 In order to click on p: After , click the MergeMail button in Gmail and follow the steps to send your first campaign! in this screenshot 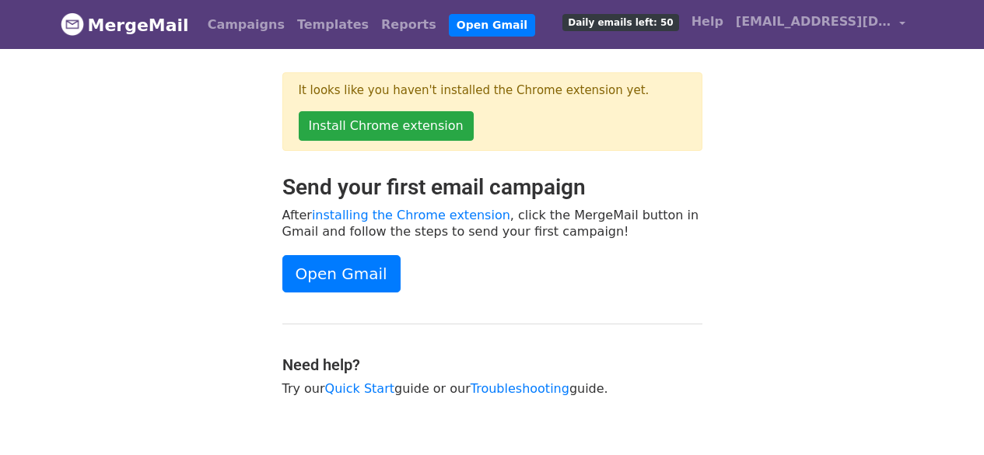, I will do `click(492, 223)`.